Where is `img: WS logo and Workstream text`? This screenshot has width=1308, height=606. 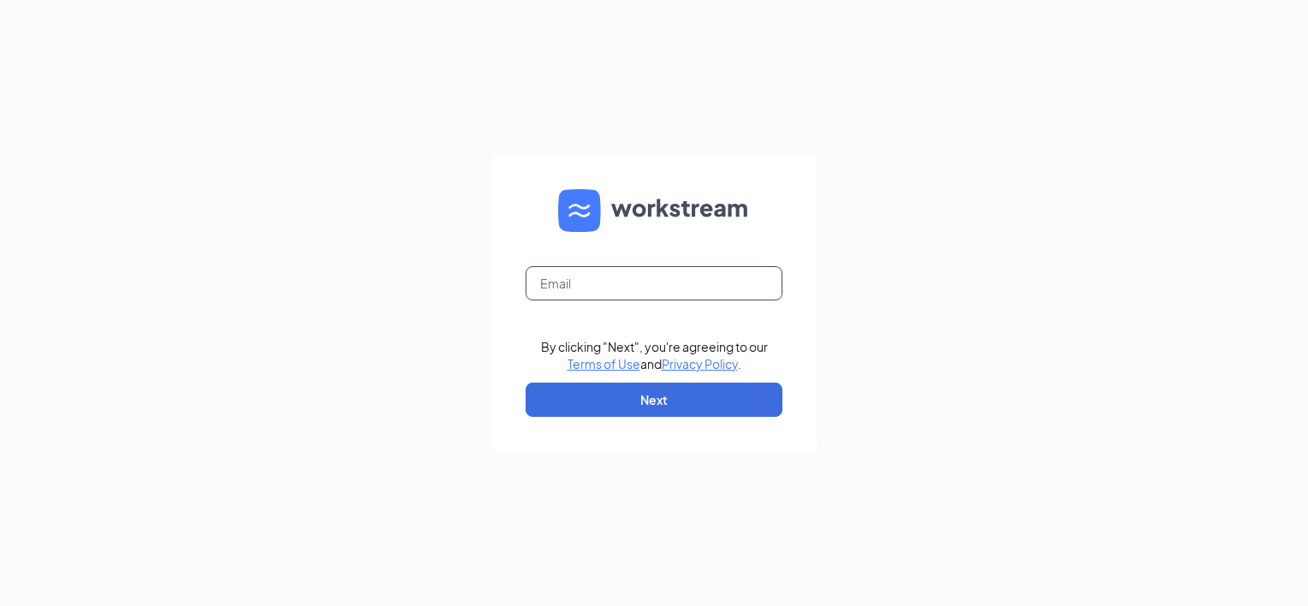
img: WS logo and Workstream text is located at coordinates (654, 211).